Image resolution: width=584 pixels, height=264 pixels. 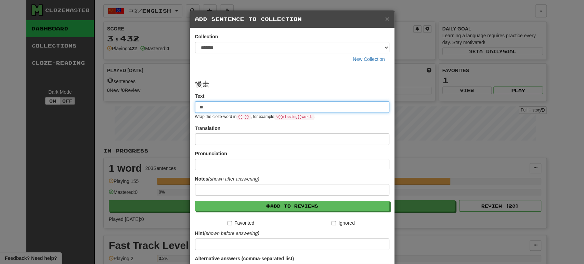 I want to click on p: 慢走, so click(x=292, y=84).